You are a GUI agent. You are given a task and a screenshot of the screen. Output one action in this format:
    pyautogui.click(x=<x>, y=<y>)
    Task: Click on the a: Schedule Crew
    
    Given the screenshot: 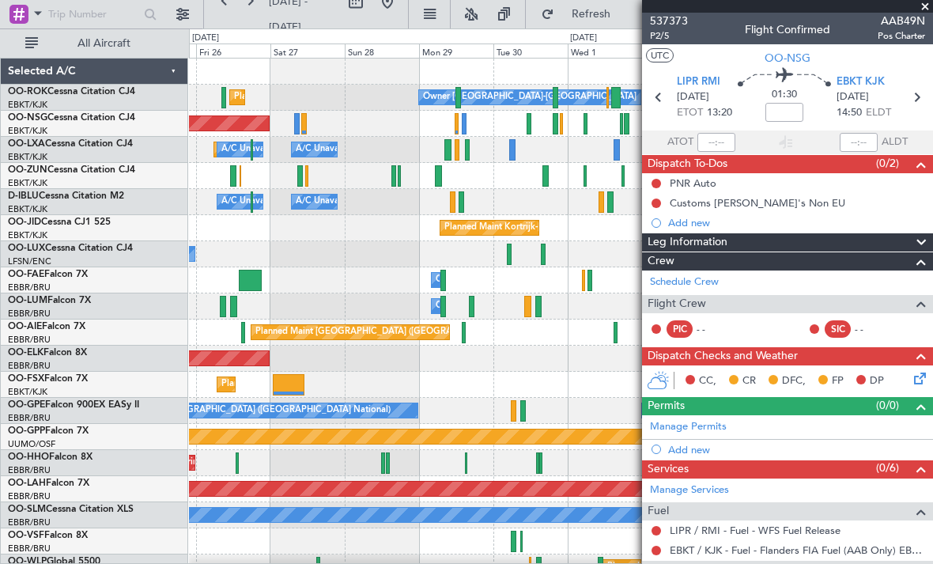 What is the action you would take?
    pyautogui.click(x=684, y=282)
    